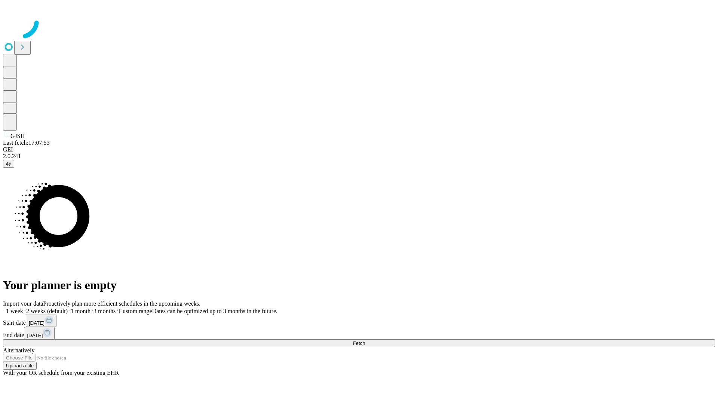 This screenshot has width=718, height=404. Describe the element at coordinates (359, 343) in the screenshot. I see `button: Fetch` at that location.